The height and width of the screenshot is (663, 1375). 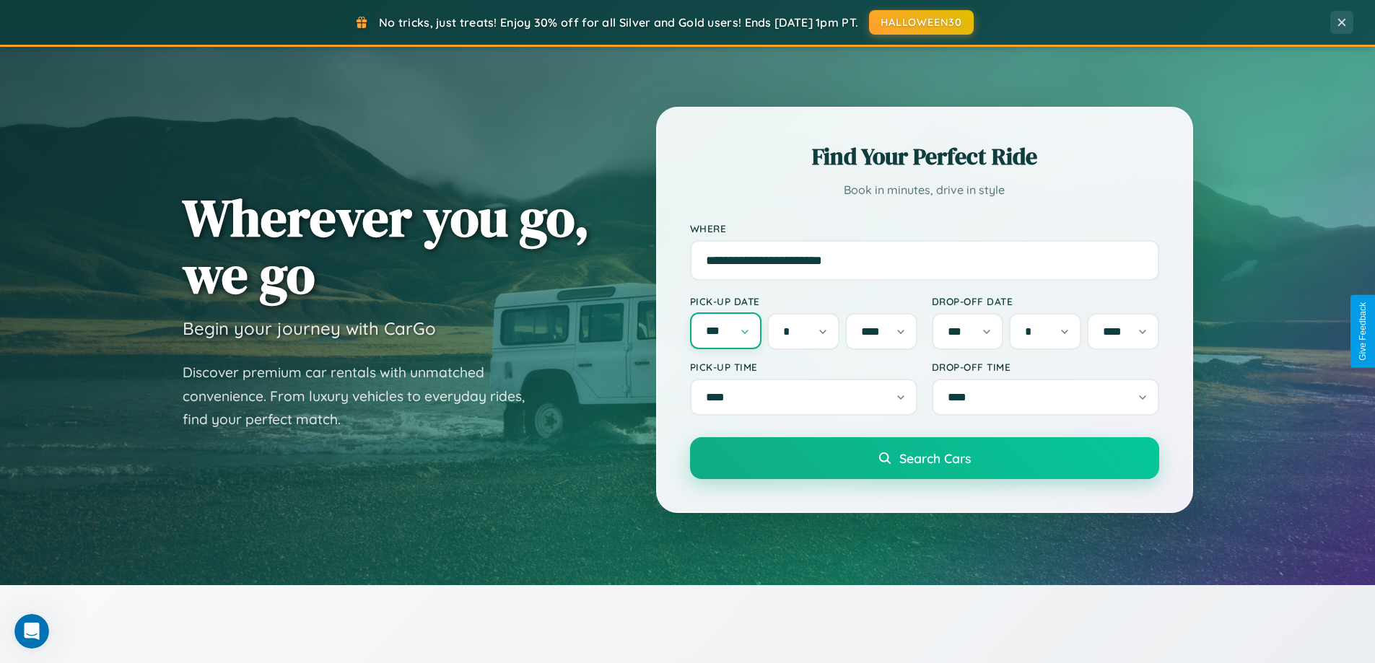 What do you see at coordinates (1045, 367) in the screenshot?
I see `label: Drop-off Time` at bounding box center [1045, 367].